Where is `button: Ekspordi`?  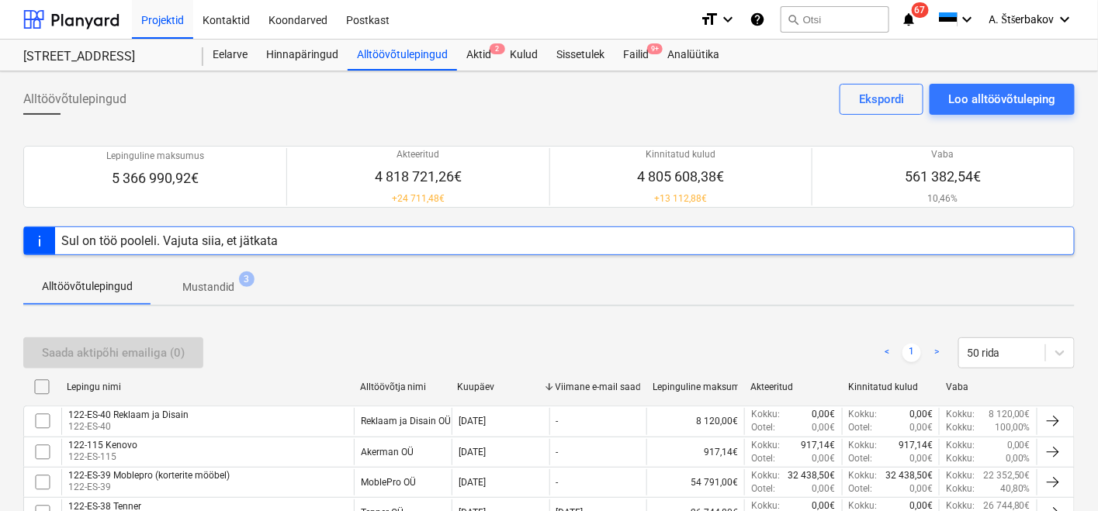 button: Ekspordi is located at coordinates (881, 99).